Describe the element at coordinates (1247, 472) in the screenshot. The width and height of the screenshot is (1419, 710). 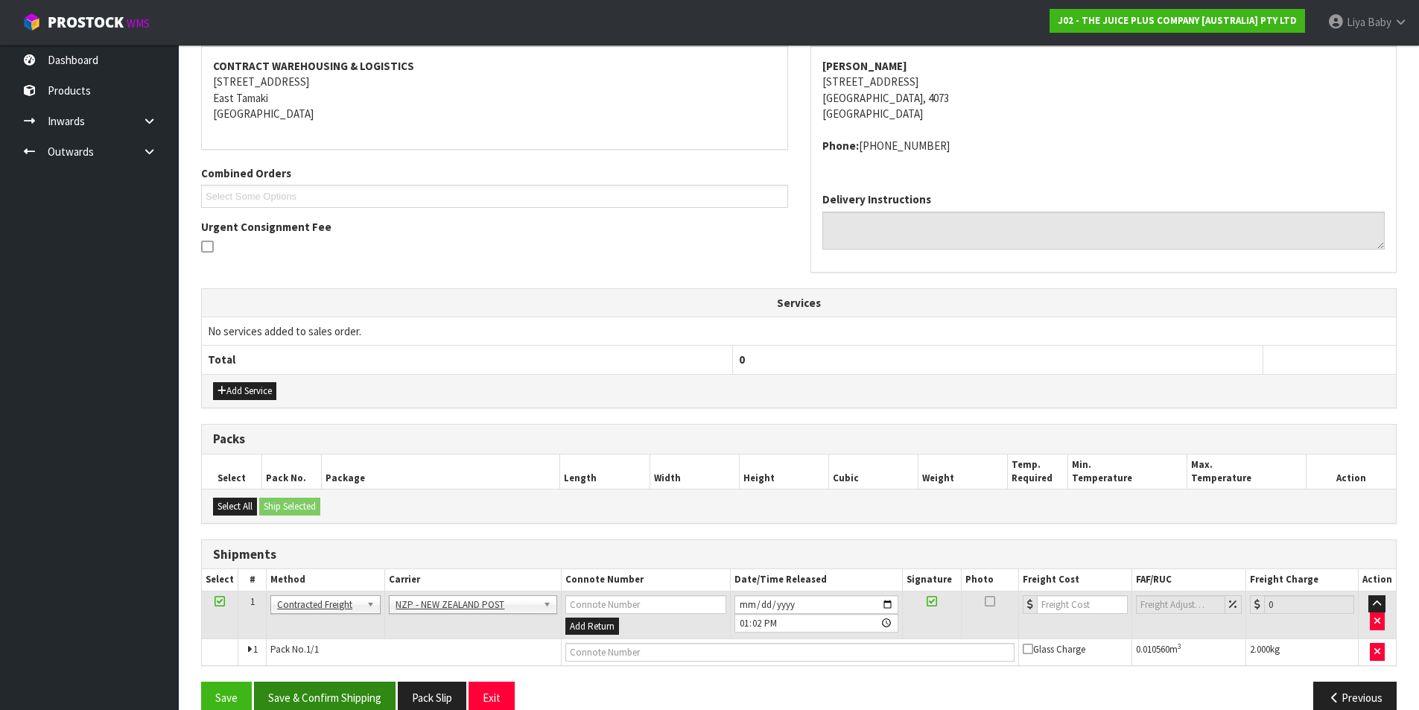
I see `th: Max. Temperature` at that location.